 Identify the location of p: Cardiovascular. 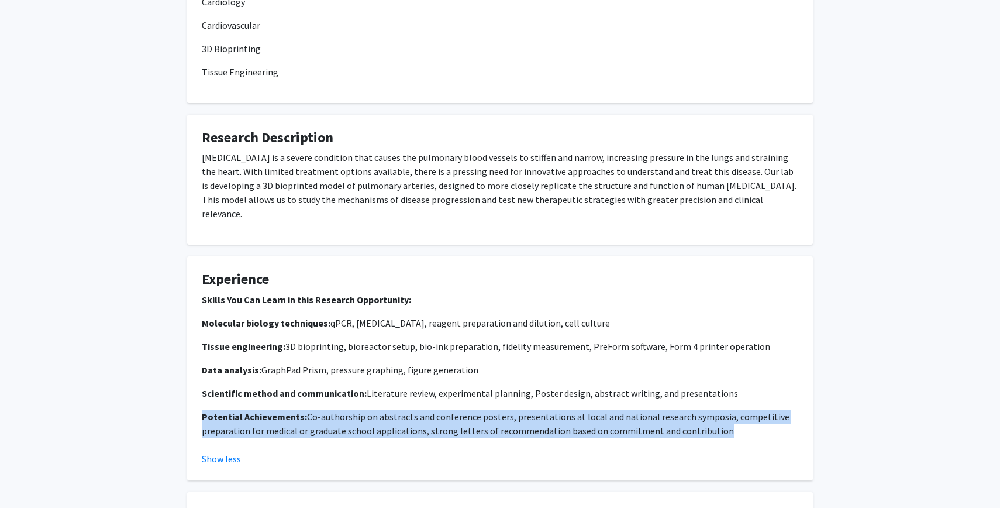
(500, 25).